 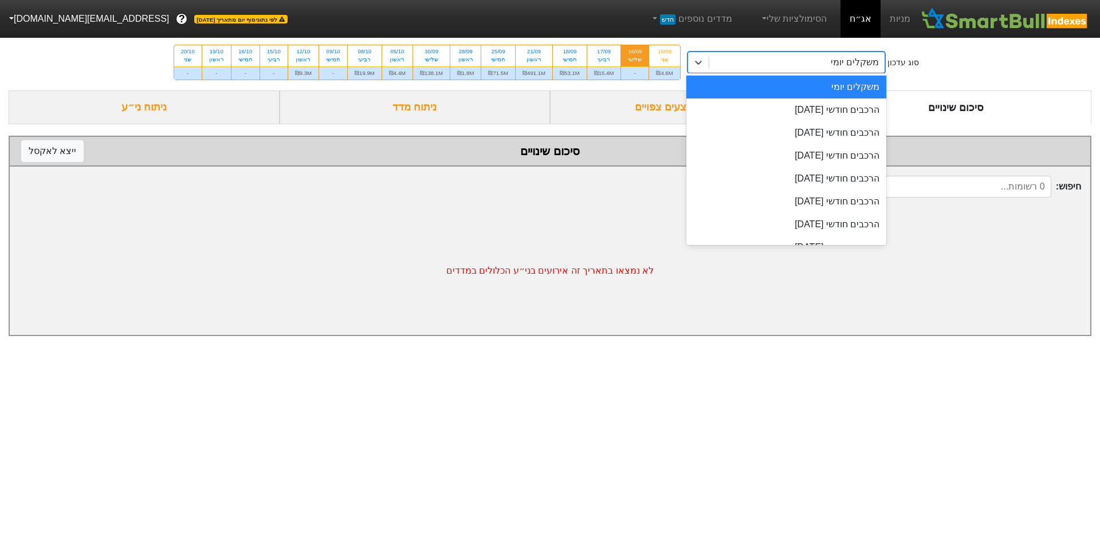 I want to click on span: חדש, so click(x=668, y=19).